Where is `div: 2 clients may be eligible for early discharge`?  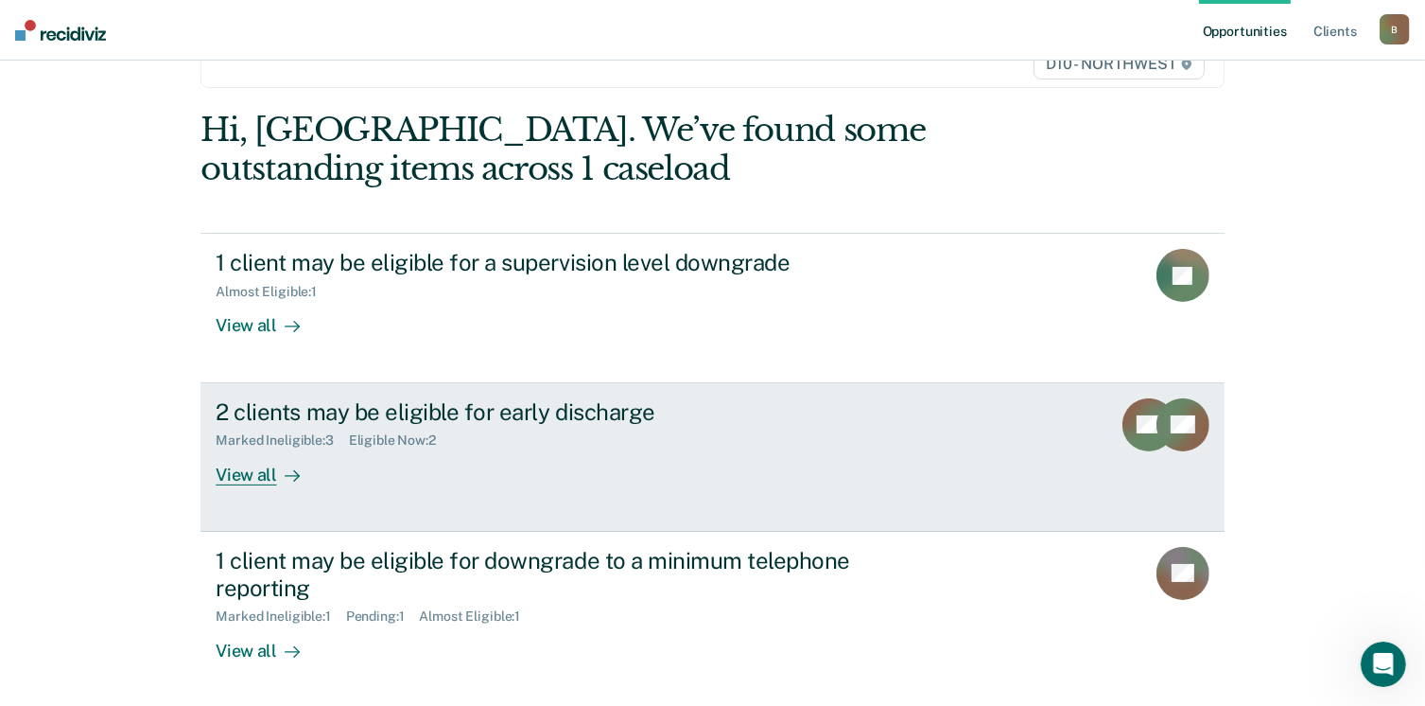 div: 2 clients may be eligible for early discharge is located at coordinates (548, 411).